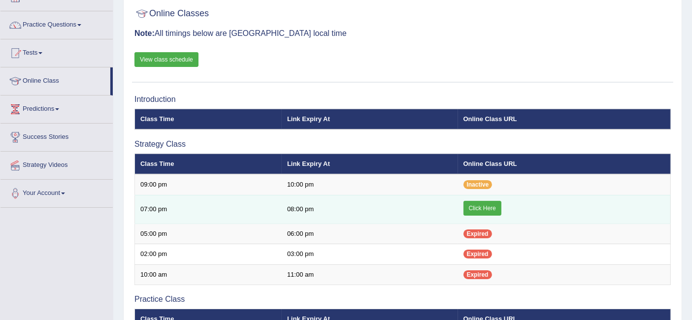 The image size is (692, 320). What do you see at coordinates (208, 255) in the screenshot?
I see `td: 02:00 pm` at bounding box center [208, 255].